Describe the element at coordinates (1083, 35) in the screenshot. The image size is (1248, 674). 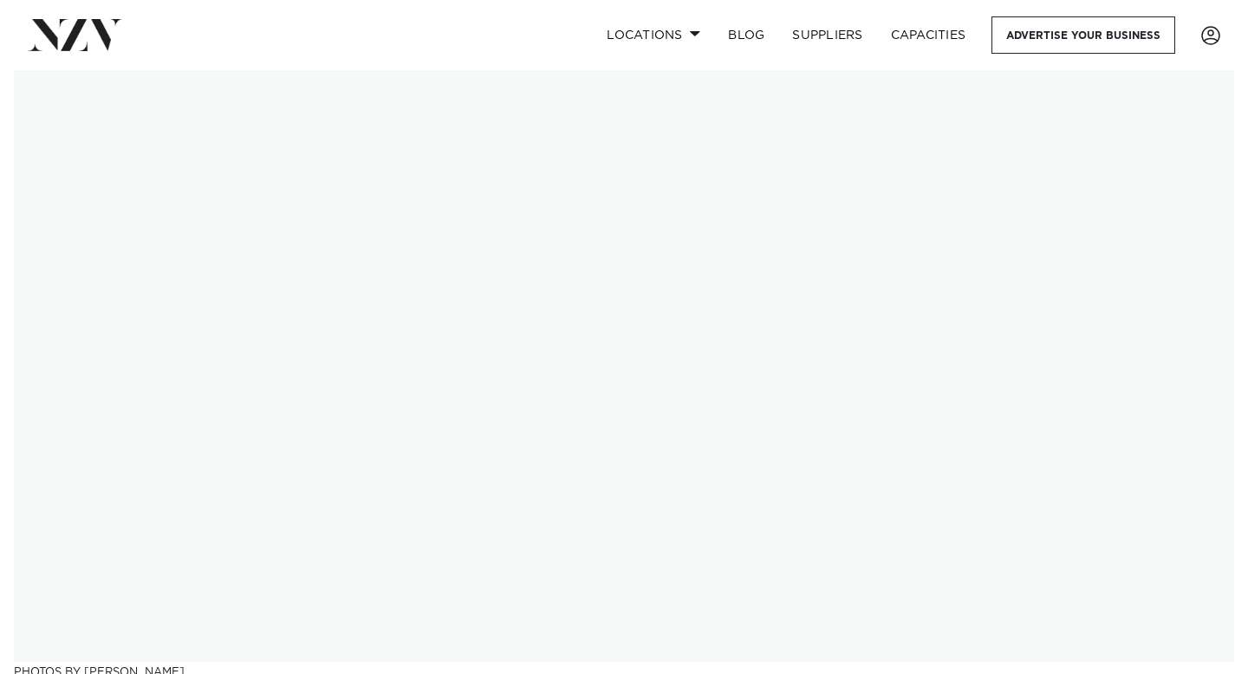
I see `a: Advertise your business` at that location.